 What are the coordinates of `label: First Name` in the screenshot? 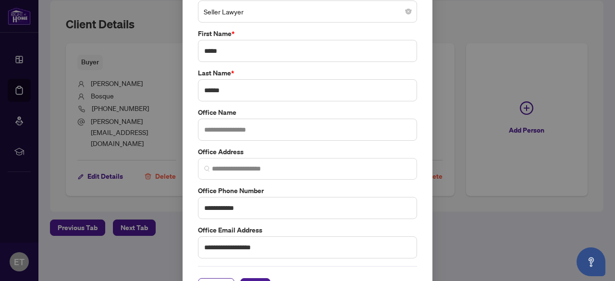 It's located at (308, 34).